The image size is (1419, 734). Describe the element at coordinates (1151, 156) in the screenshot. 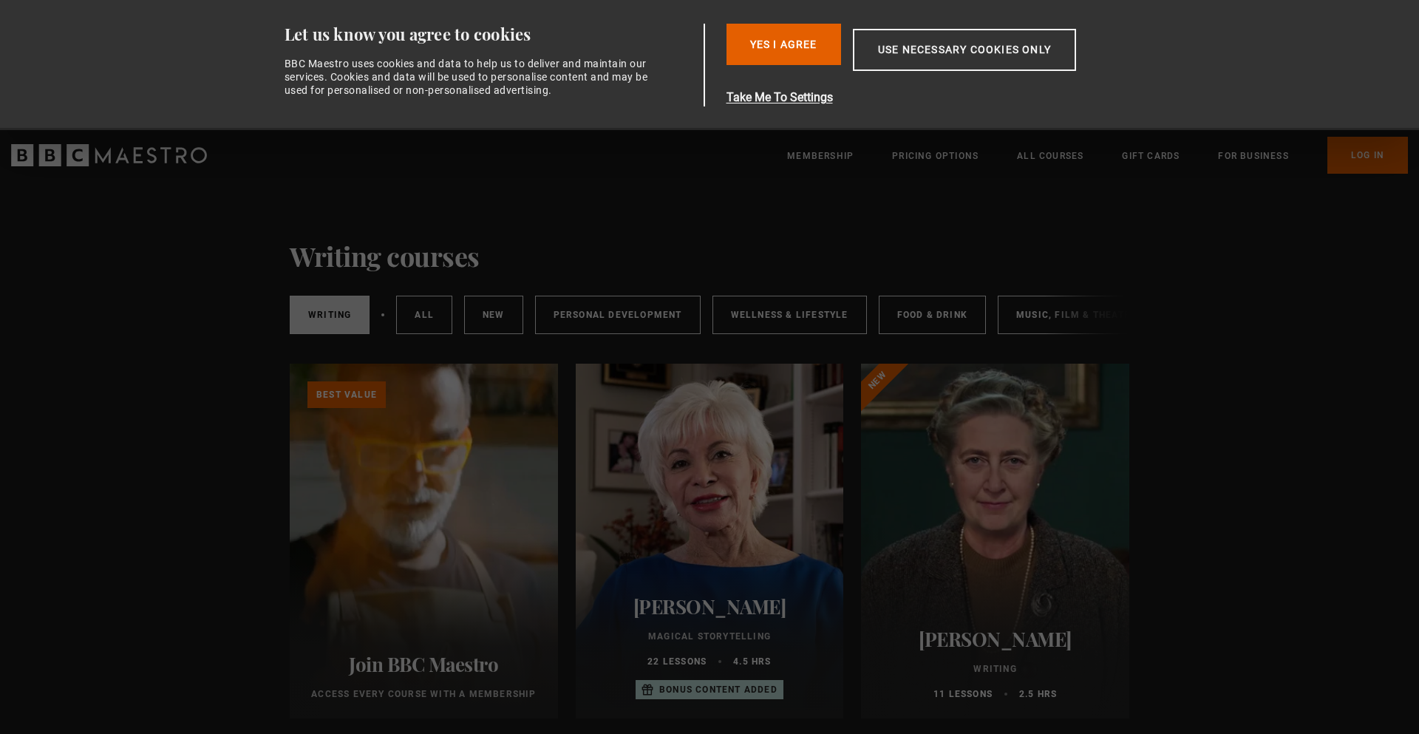

I see `a: Gift Cards` at that location.